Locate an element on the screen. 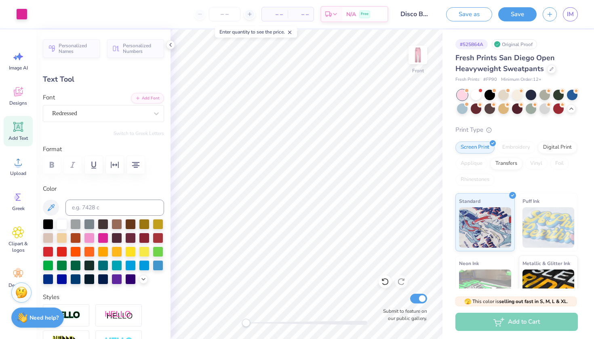 Image resolution: width=594 pixels, height=339 pixels. span: This color is . is located at coordinates (516, 301).